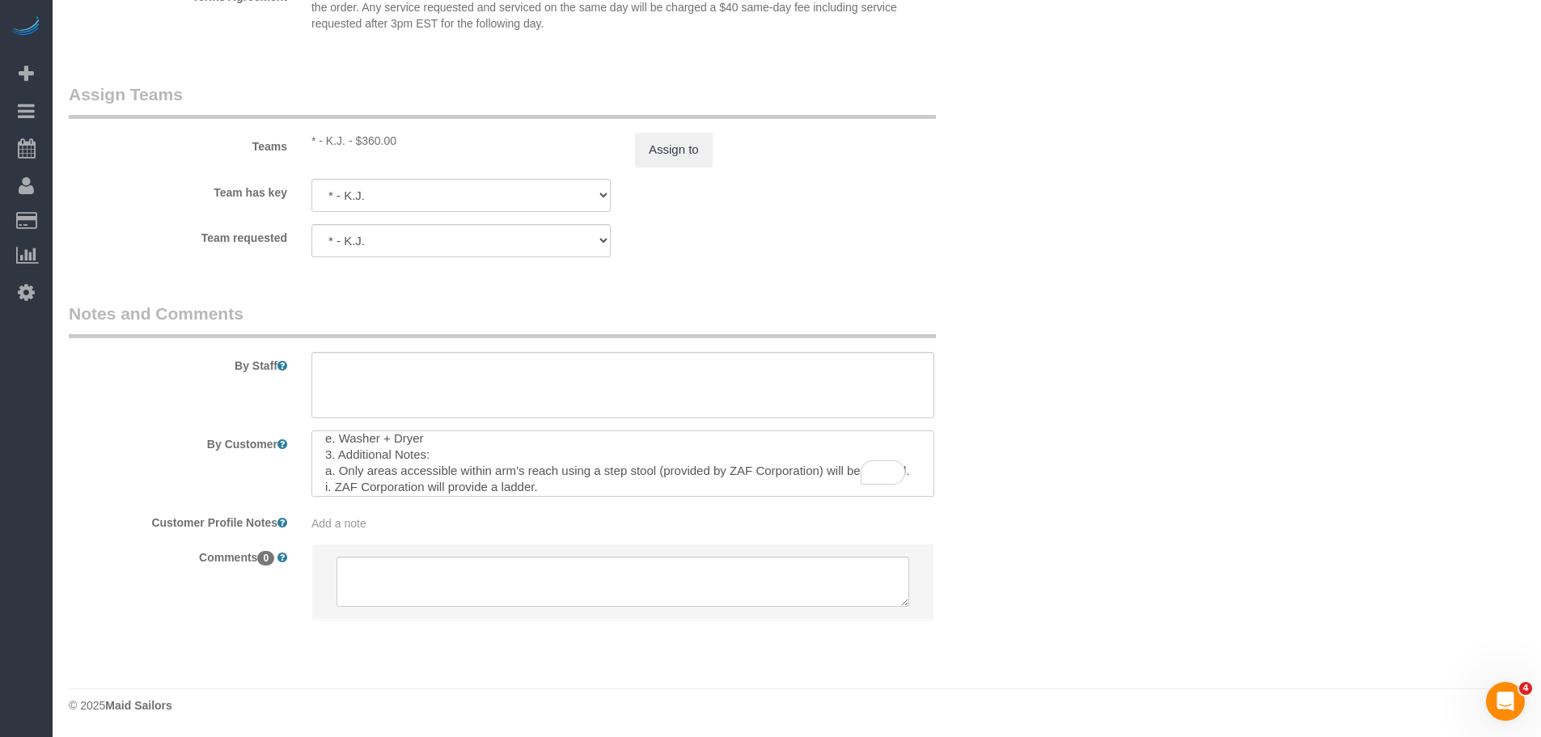  Describe the element at coordinates (674, 150) in the screenshot. I see `button: Assign to` at that location.